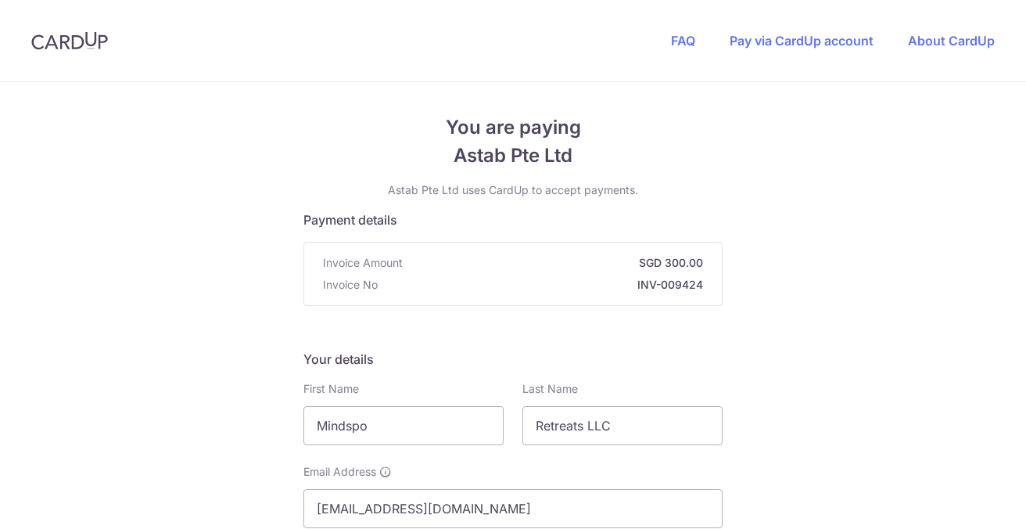  I want to click on span: Invoice No, so click(350, 285).